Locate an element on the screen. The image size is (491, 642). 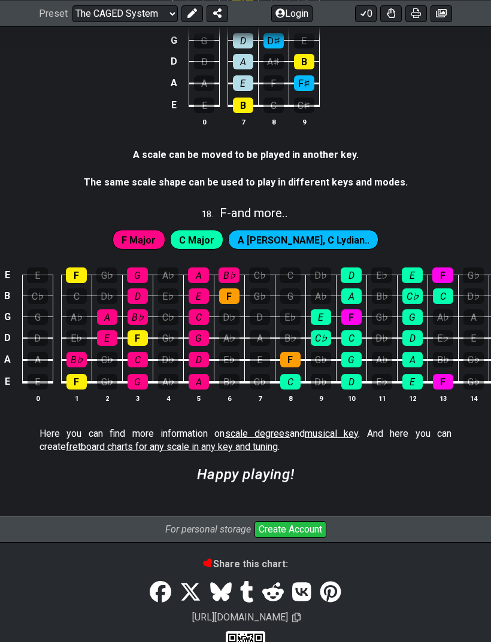
td: E is located at coordinates (174, 105).